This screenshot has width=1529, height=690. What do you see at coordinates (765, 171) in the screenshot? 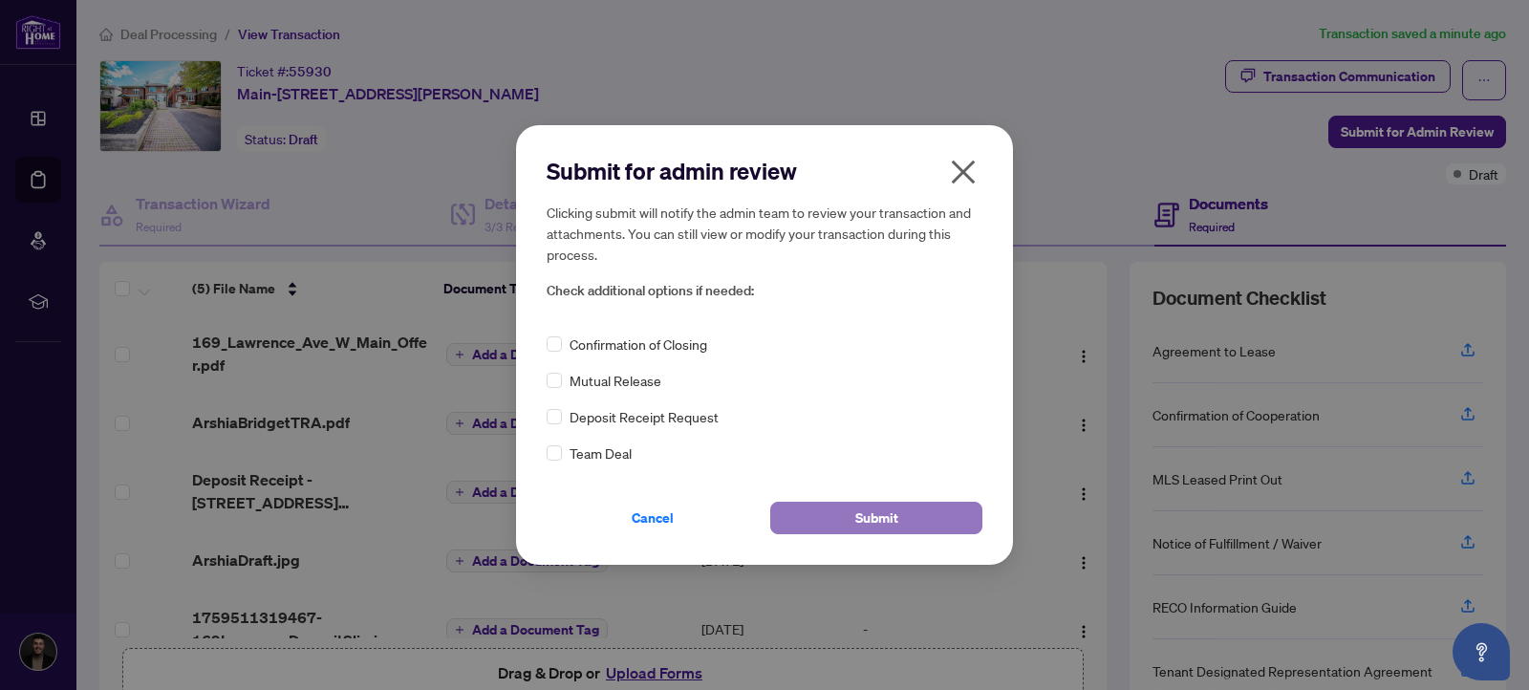
I see `h2: Submit for admin review` at bounding box center [765, 171].